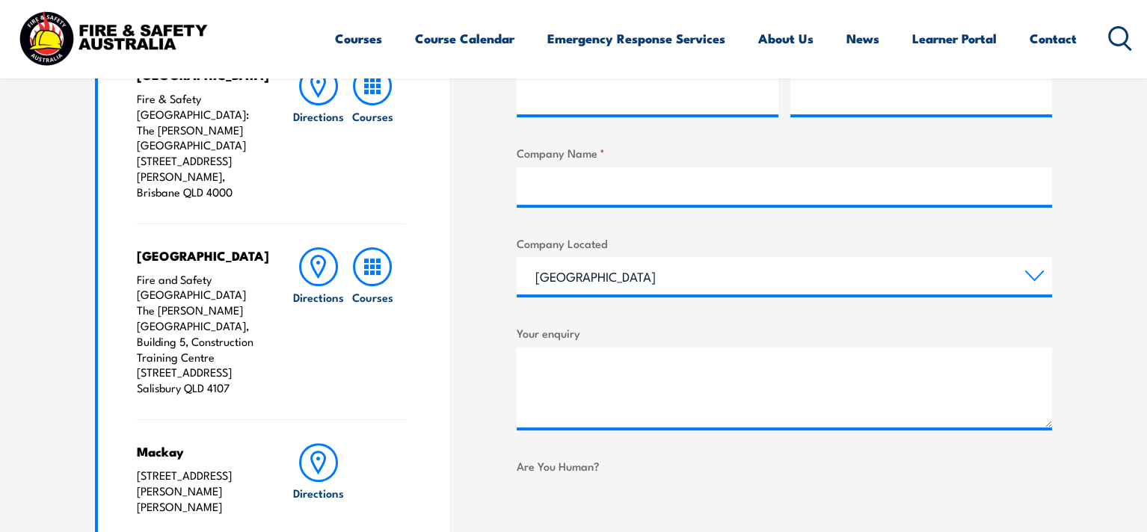 Image resolution: width=1147 pixels, height=532 pixels. Describe the element at coordinates (954, 38) in the screenshot. I see `a: Learner Portal` at that location.